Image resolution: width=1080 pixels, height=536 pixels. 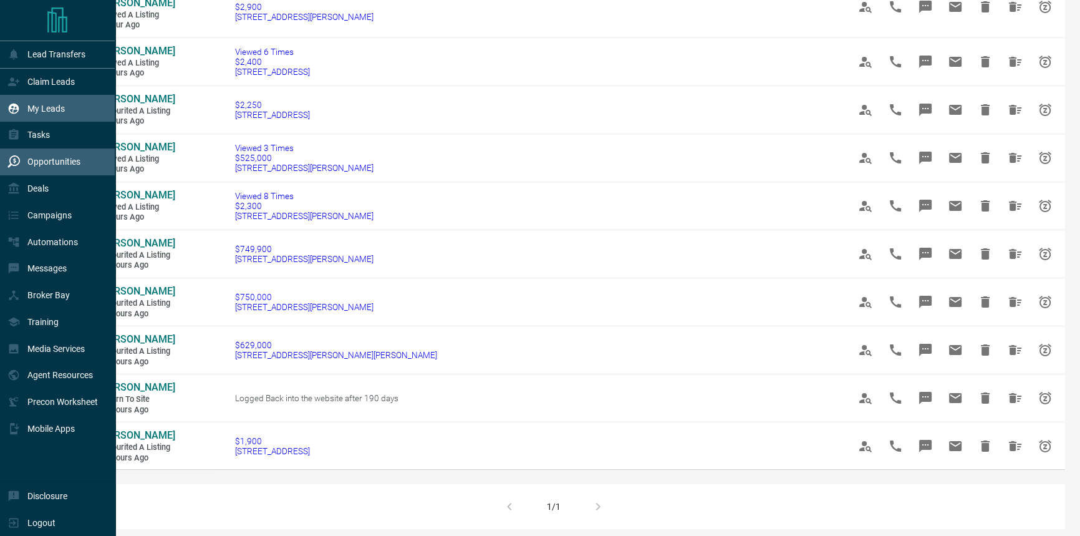 I want to click on span: 1 hour ago, so click(x=137, y=25).